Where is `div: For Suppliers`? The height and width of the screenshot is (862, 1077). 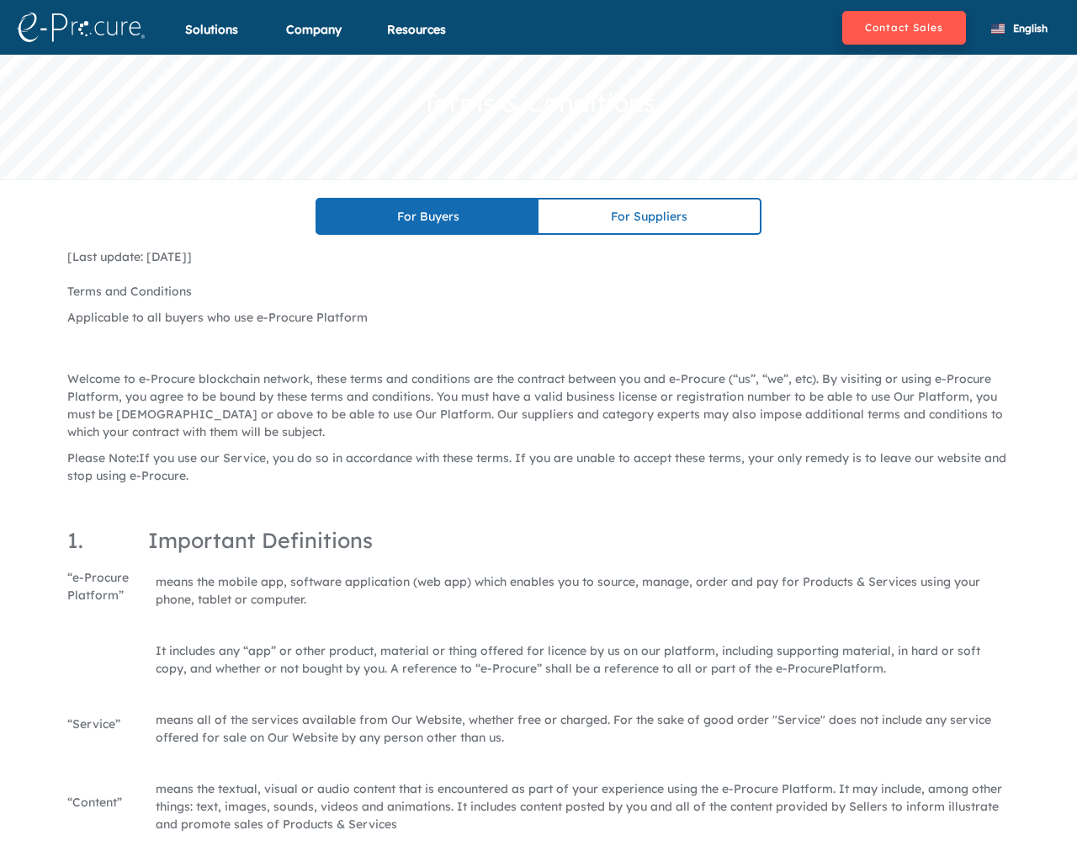
div: For Suppliers is located at coordinates (649, 216).